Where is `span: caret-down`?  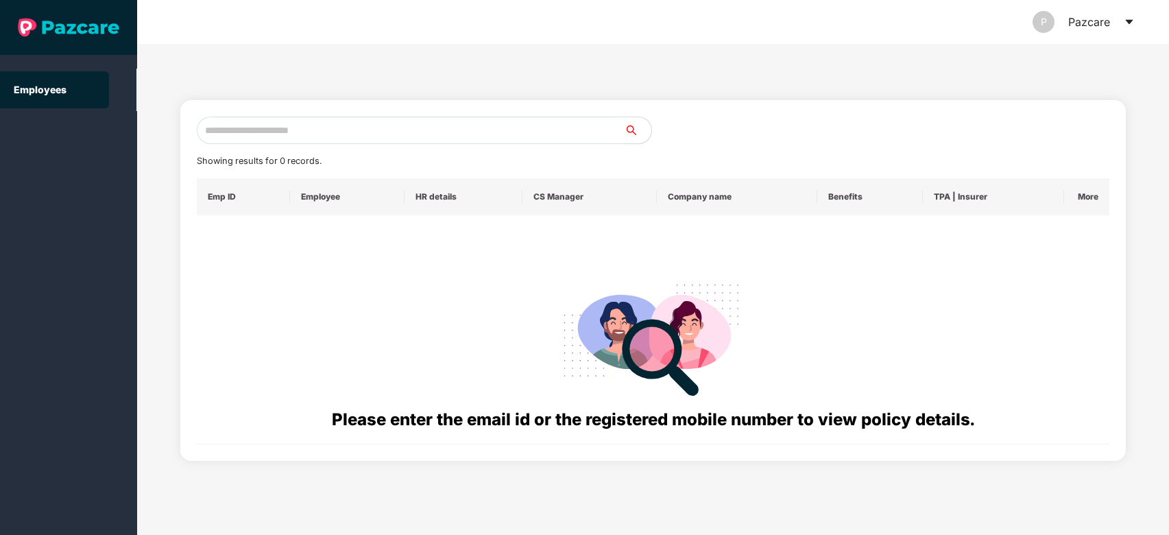
span: caret-down is located at coordinates (1129, 22).